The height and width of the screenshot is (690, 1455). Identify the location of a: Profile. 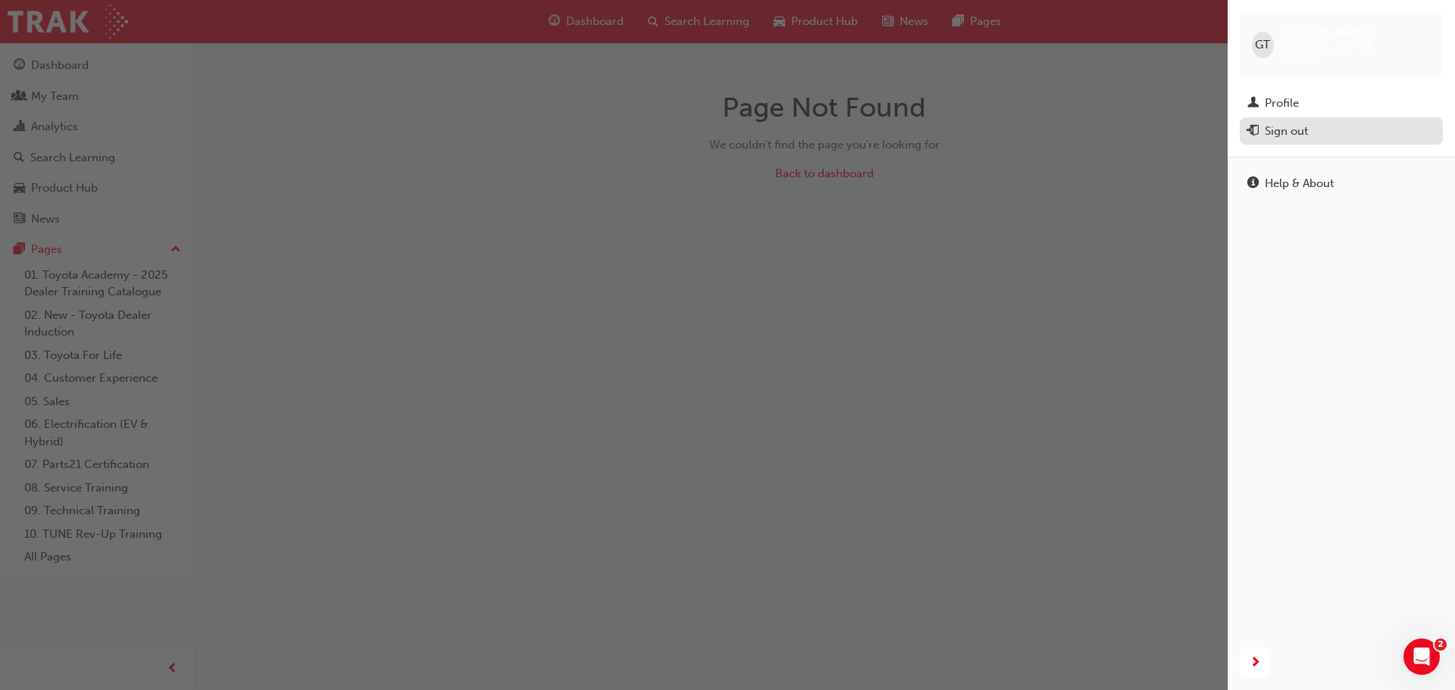
(1341, 103).